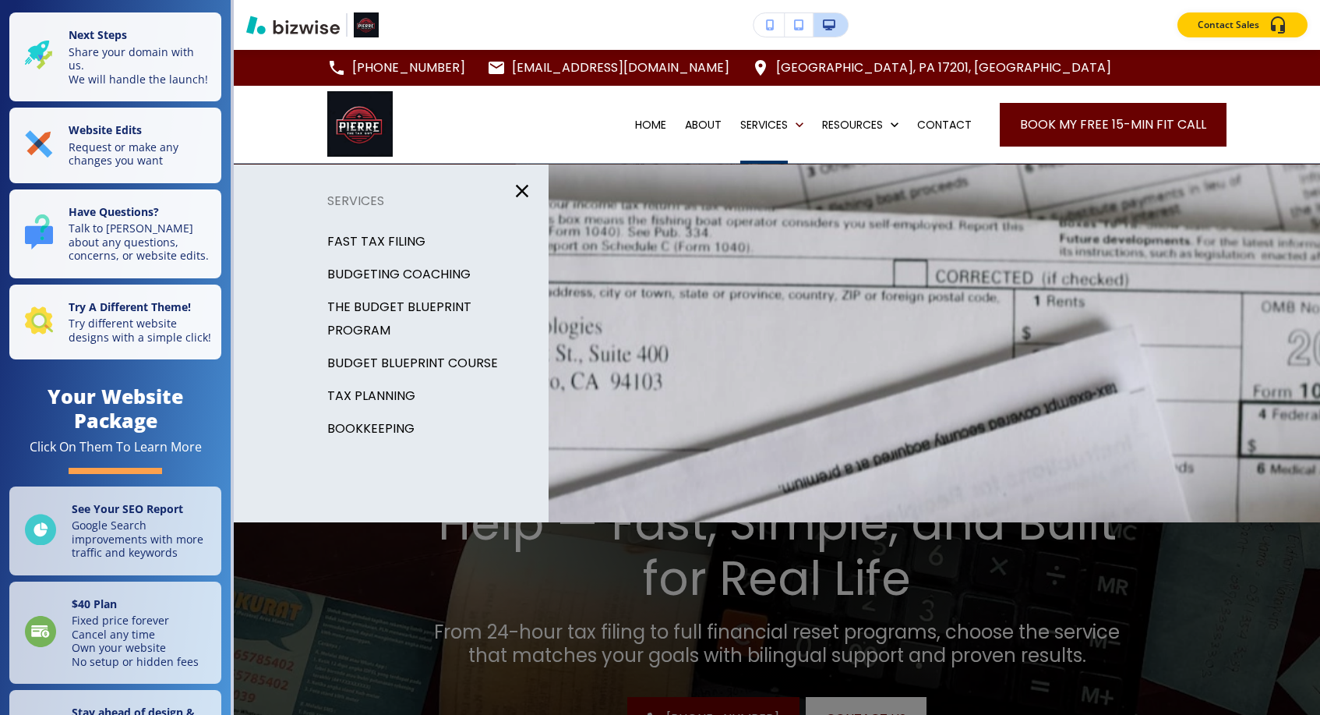  What do you see at coordinates (399, 274) in the screenshot?
I see `p: BUDGETING COACHING` at bounding box center [399, 274].